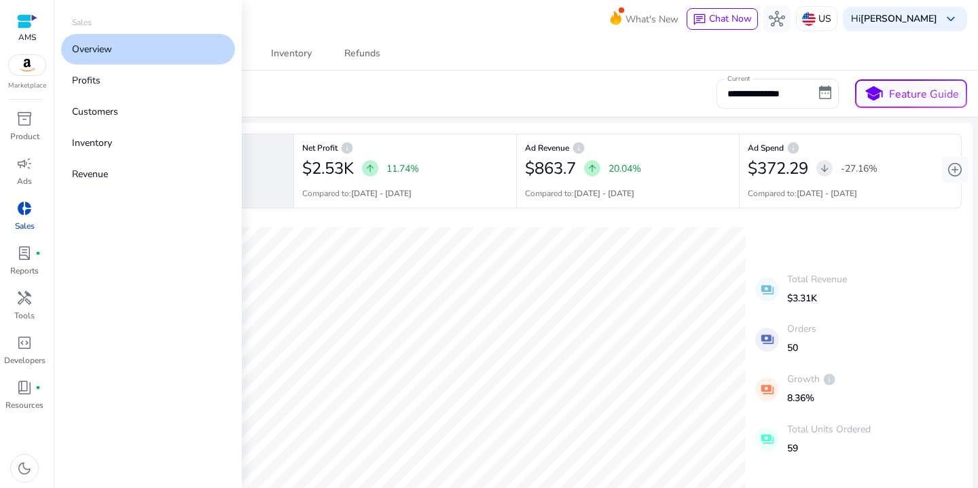 This screenshot has height=488, width=978. What do you see at coordinates (362, 54) in the screenshot?
I see `div: Refunds` at bounding box center [362, 54].